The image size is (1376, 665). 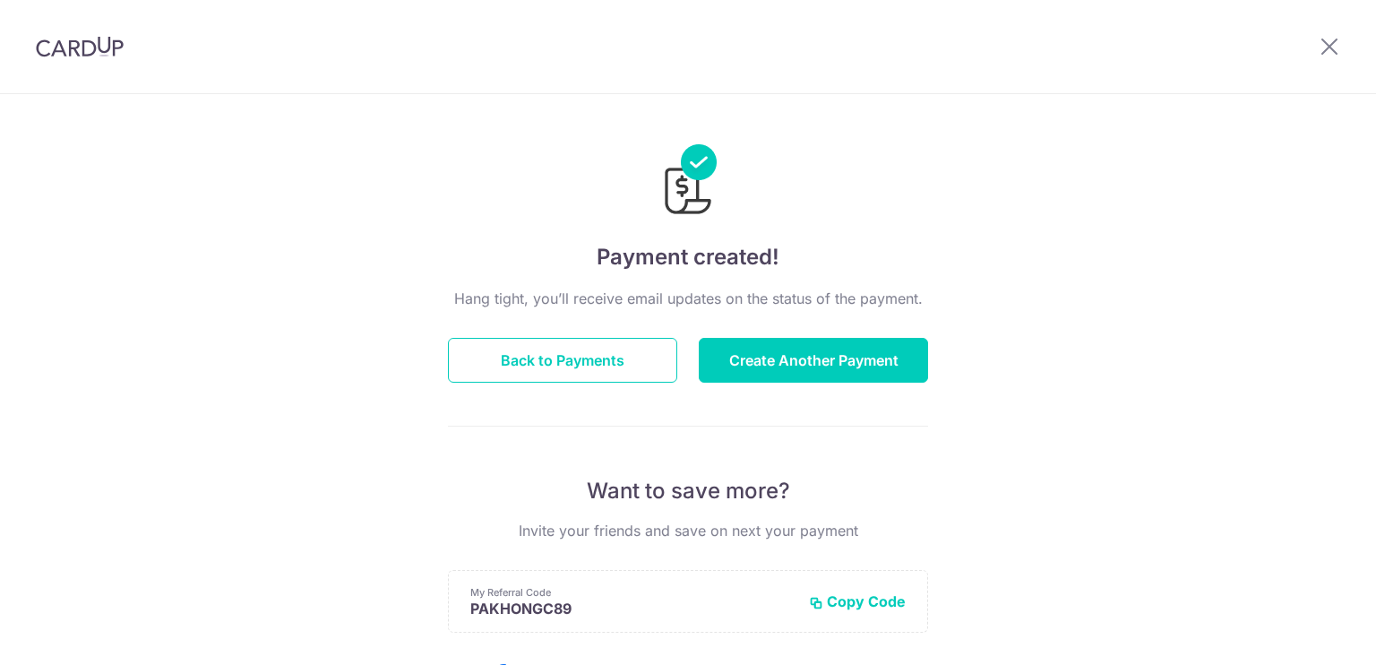 I want to click on h4: Payment created!, so click(x=688, y=257).